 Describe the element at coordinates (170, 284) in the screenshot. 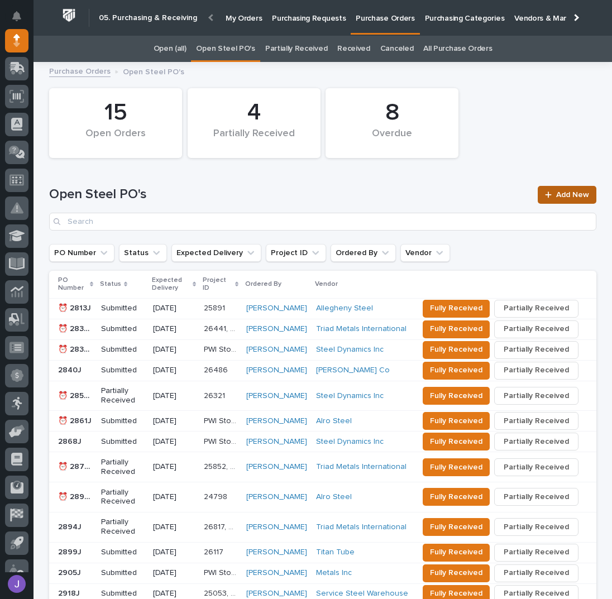

I see `p: Expected Delivery` at that location.